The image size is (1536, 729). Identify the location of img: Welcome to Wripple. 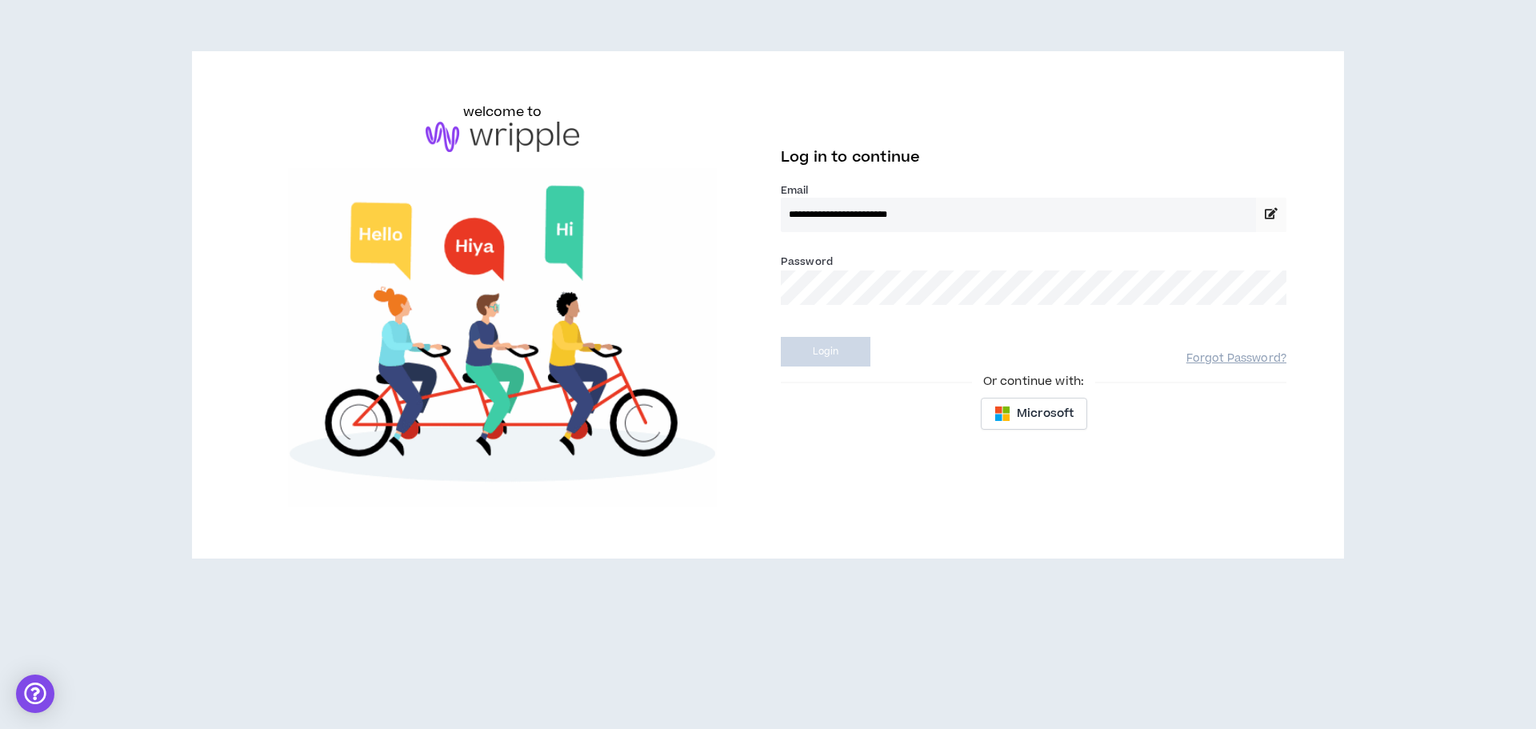
(502, 338).